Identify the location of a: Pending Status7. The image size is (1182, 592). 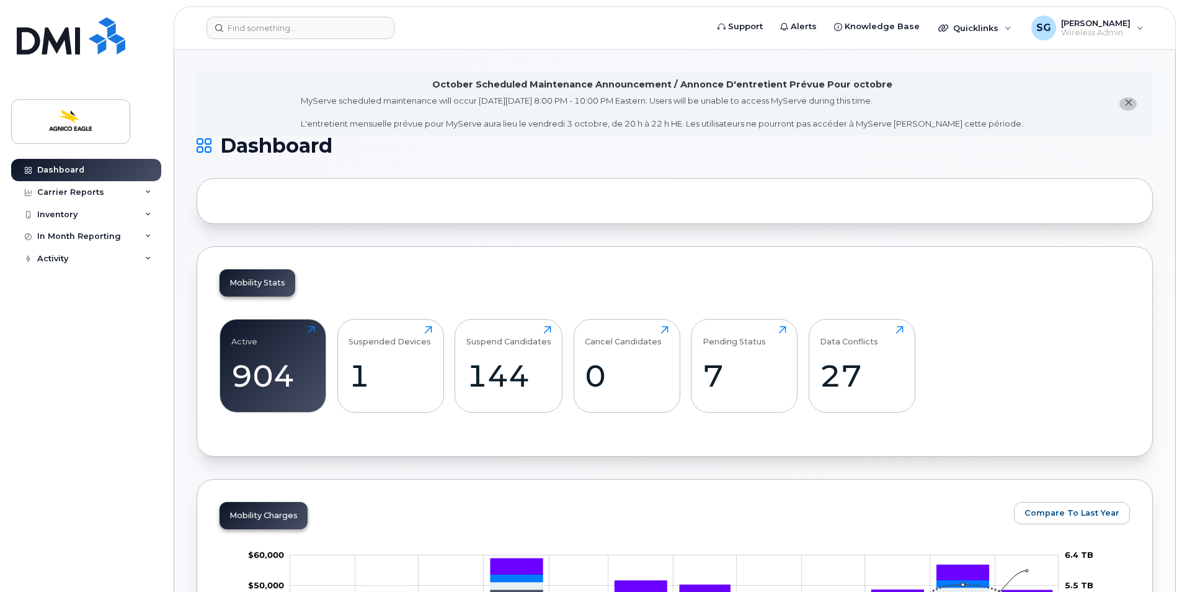
(744, 365).